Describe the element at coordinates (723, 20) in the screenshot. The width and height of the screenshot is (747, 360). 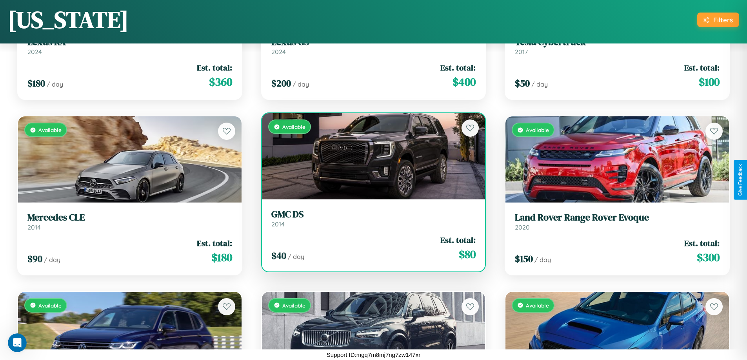
I see `div: Filters` at that location.